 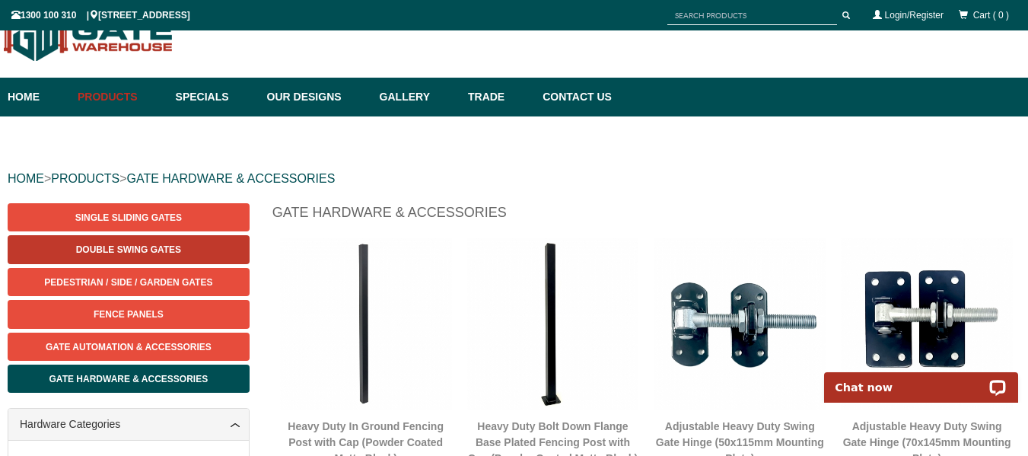 What do you see at coordinates (129, 217) in the screenshot?
I see `a: Single Sliding Gates` at bounding box center [129, 217].